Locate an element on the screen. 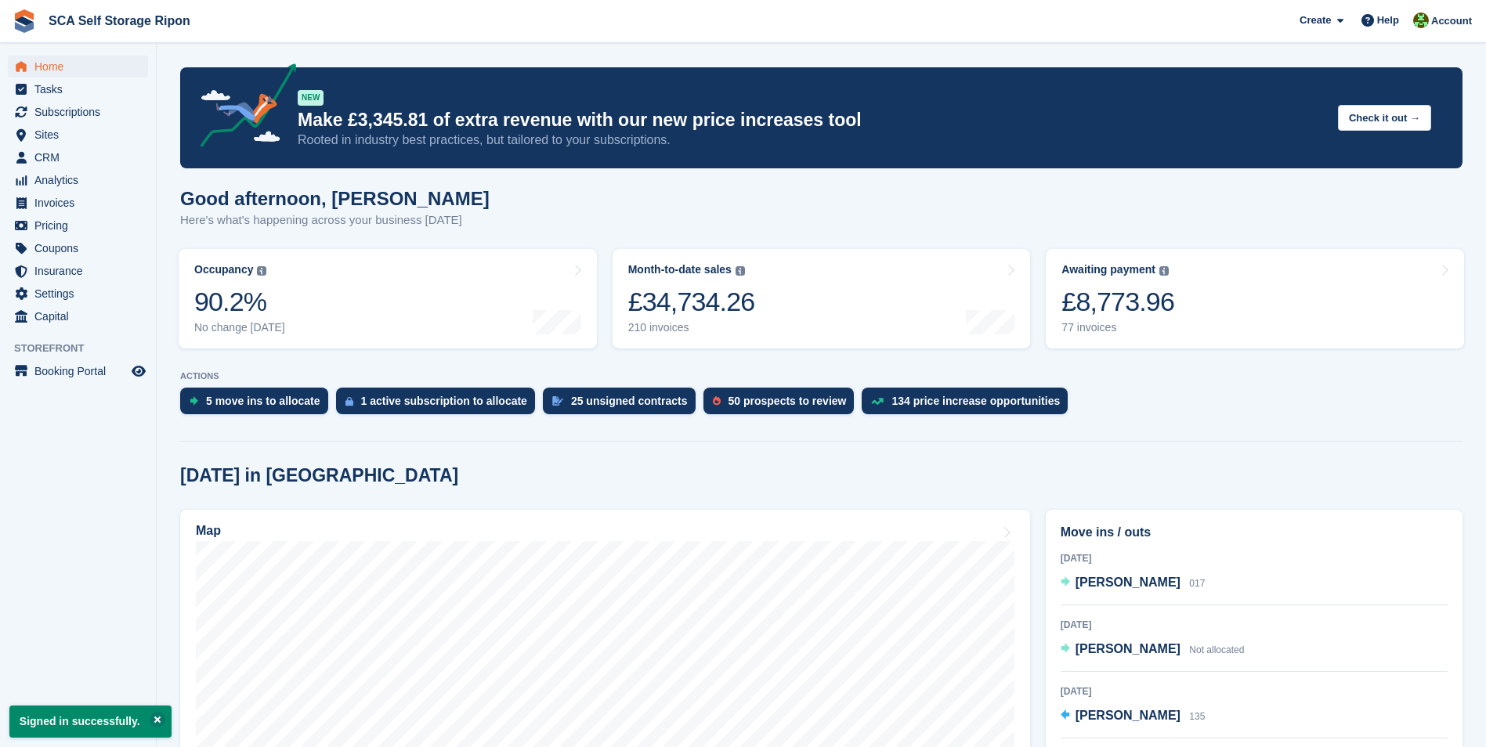 The width and height of the screenshot is (1486, 747). span: Pricing is located at coordinates (81, 226).